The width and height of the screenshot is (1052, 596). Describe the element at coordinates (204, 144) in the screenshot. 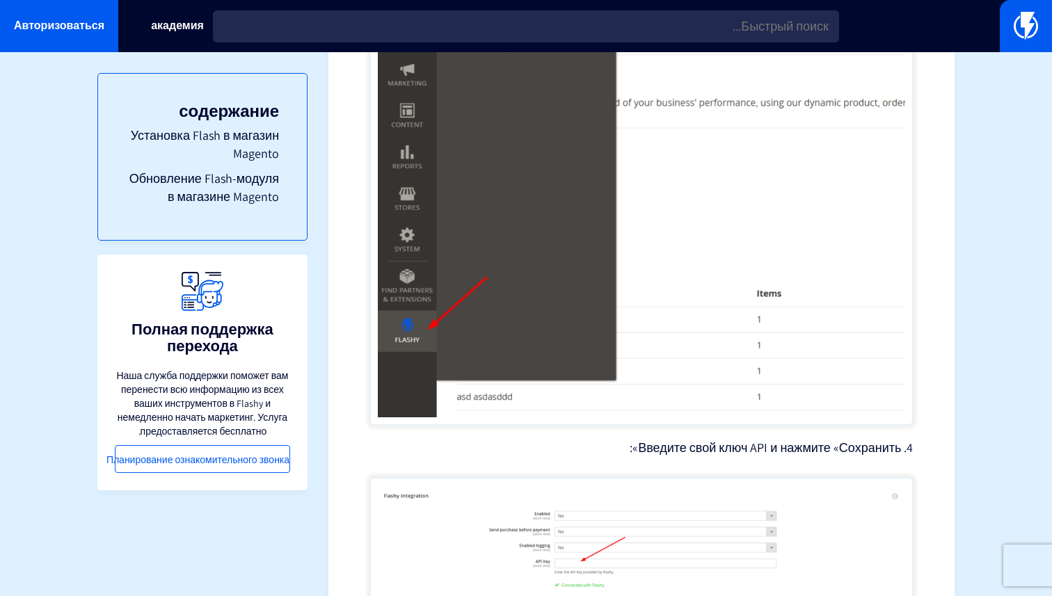

I see `font: Установка Flash в магазин Magento` at that location.